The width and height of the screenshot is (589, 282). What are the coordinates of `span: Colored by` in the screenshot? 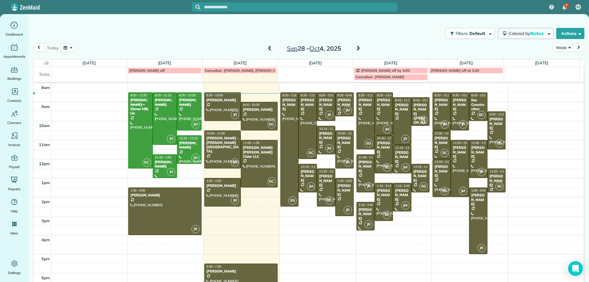 It's located at (527, 33).